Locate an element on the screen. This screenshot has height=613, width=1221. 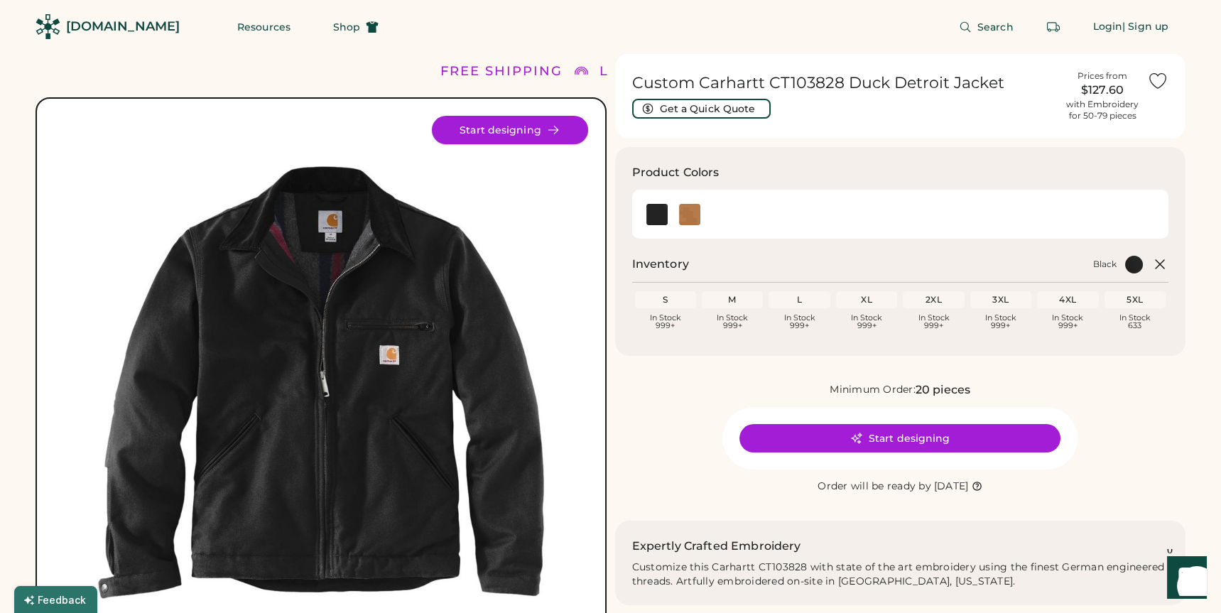
div: Prices from is located at coordinates (1102, 76).